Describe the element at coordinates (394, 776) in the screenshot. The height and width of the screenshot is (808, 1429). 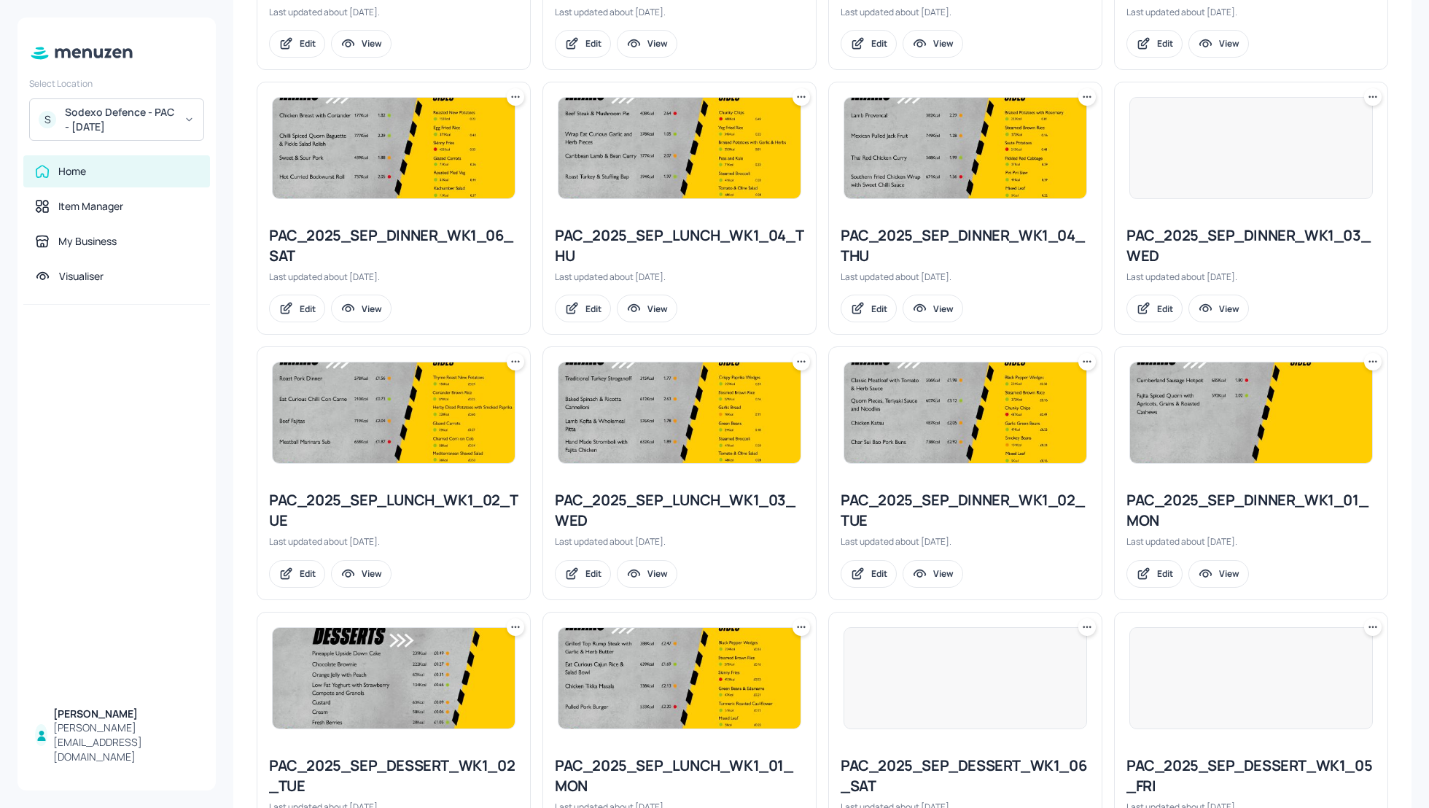
I see `div: PAC_2025_SEP_DESSERT_WK1_02_TUE` at that location.